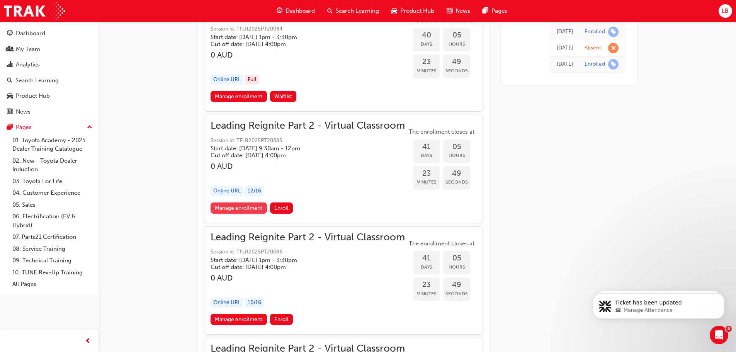 This screenshot has width=736, height=352. I want to click on span: Session id: TFLR2025PT20084, so click(308, 29).